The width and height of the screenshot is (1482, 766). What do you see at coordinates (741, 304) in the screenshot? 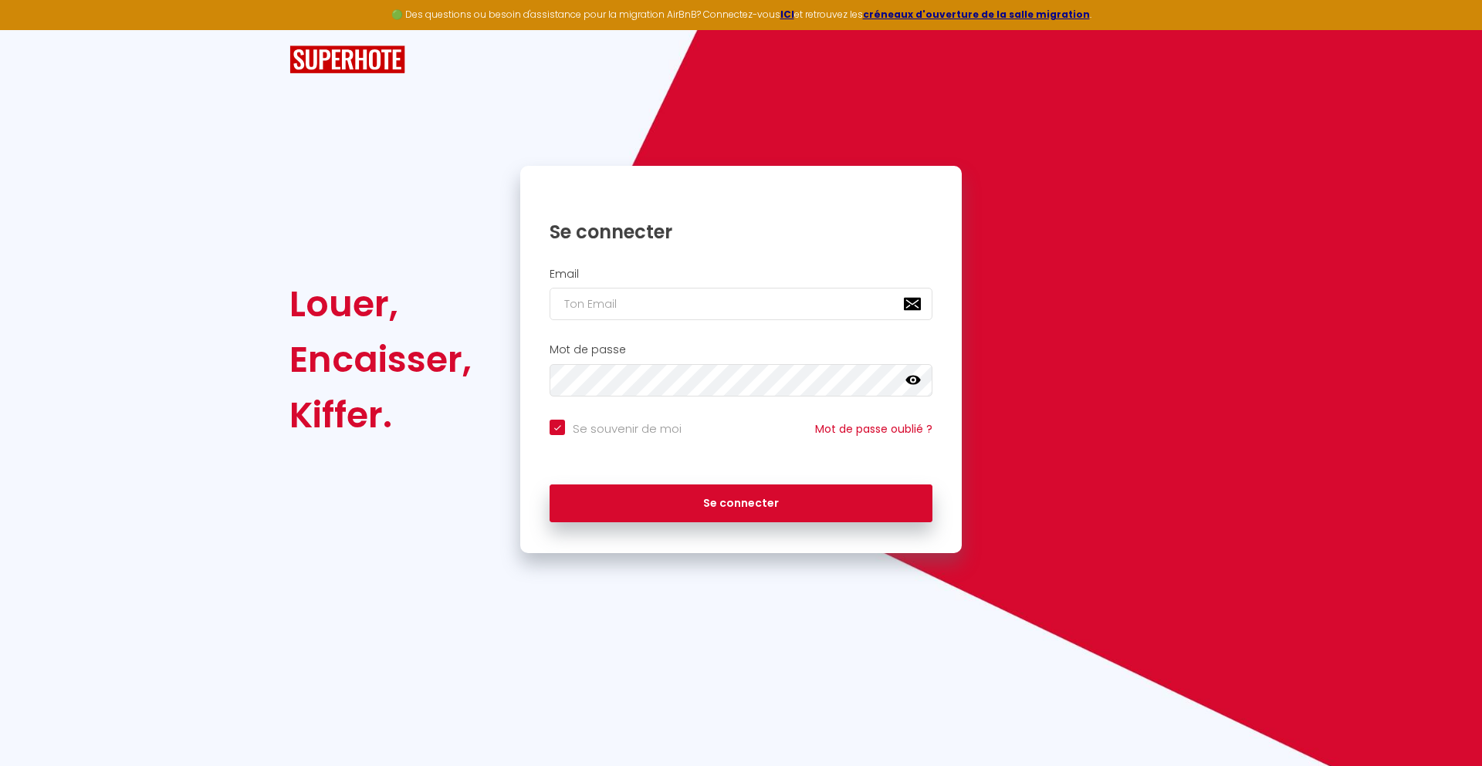
I see `input: Ton Email` at bounding box center [741, 304].